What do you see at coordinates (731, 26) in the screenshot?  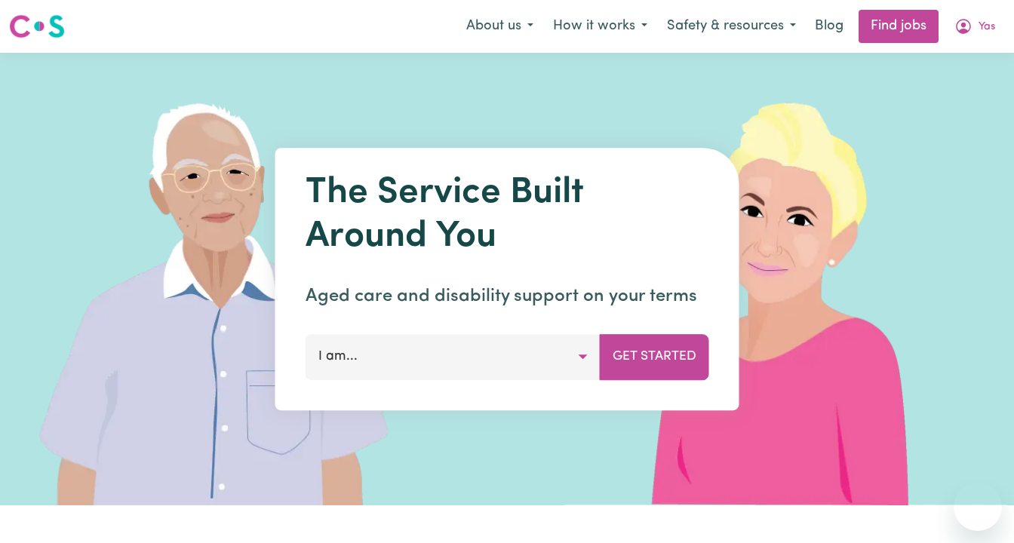 I see `button: Safety & resources` at bounding box center [731, 26].